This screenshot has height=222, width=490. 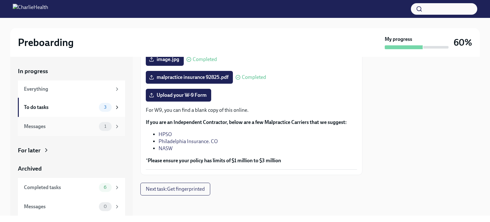 What do you see at coordinates (71, 71) in the screenshot?
I see `div: In progress` at bounding box center [71, 71].